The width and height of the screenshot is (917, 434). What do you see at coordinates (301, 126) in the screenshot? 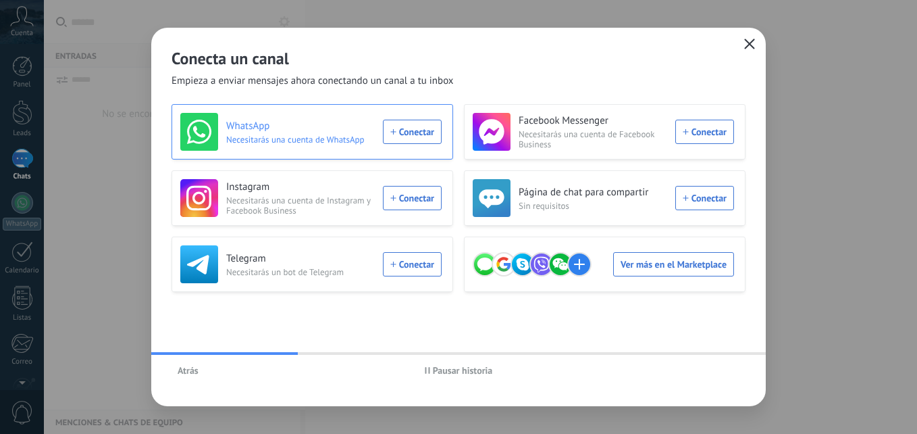
I see `h3: WhatsApp` at bounding box center [301, 126].